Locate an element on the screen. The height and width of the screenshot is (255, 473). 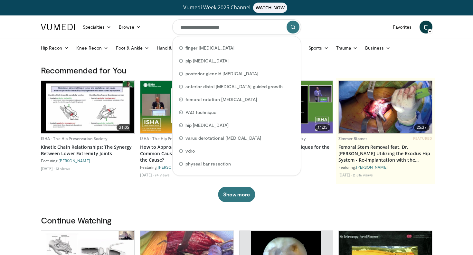
h3: Continue Watching is located at coordinates (237, 220).